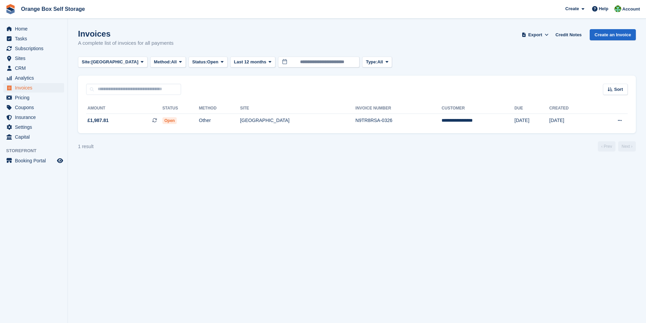 This screenshot has width=646, height=323. Describe the element at coordinates (124, 108) in the screenshot. I see `th: Amount` at that location.